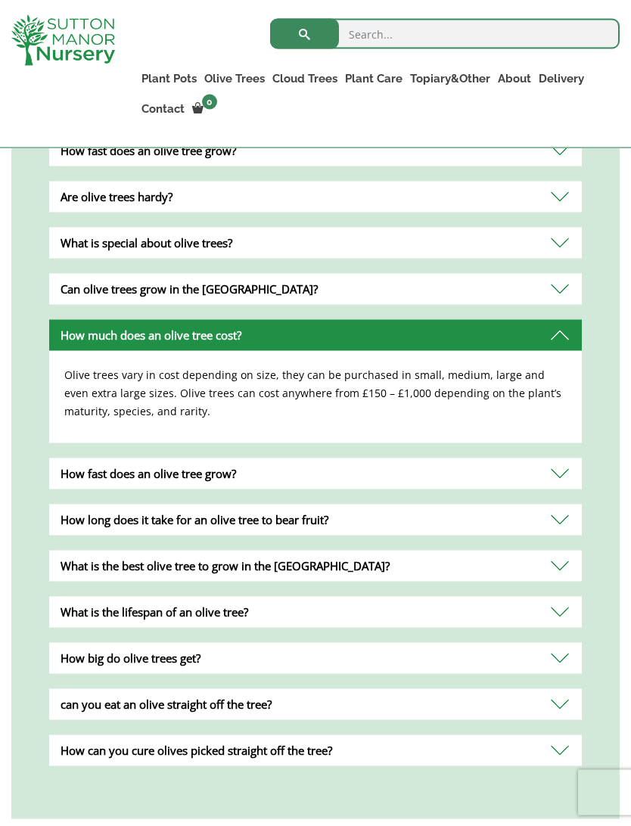  What do you see at coordinates (315, 658) in the screenshot?
I see `div: How big do olive trees get?` at bounding box center [315, 658].